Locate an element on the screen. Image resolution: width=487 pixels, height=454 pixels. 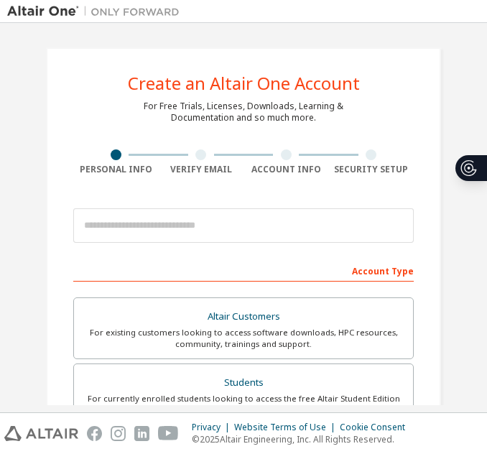
div: Website Terms of Use is located at coordinates (287, 427).